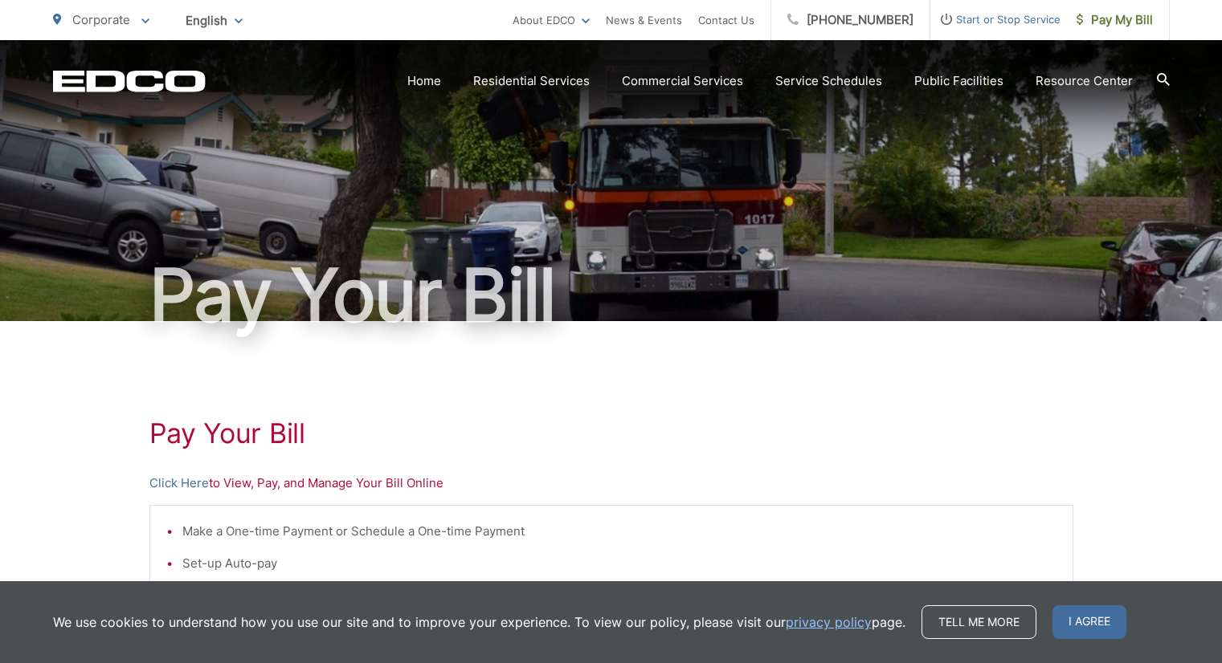 The image size is (1222, 663). What do you see at coordinates (531, 81) in the screenshot?
I see `a: Residential Services` at bounding box center [531, 81].